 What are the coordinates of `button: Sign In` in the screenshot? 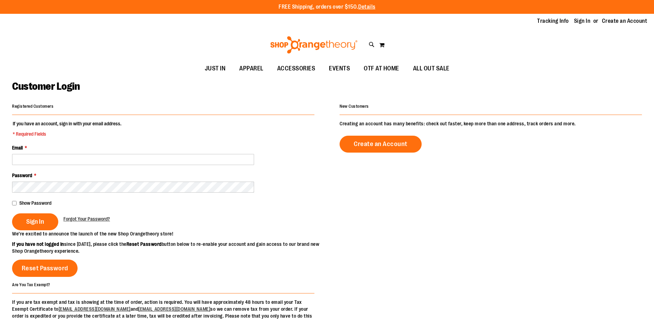 It's located at (35, 221).